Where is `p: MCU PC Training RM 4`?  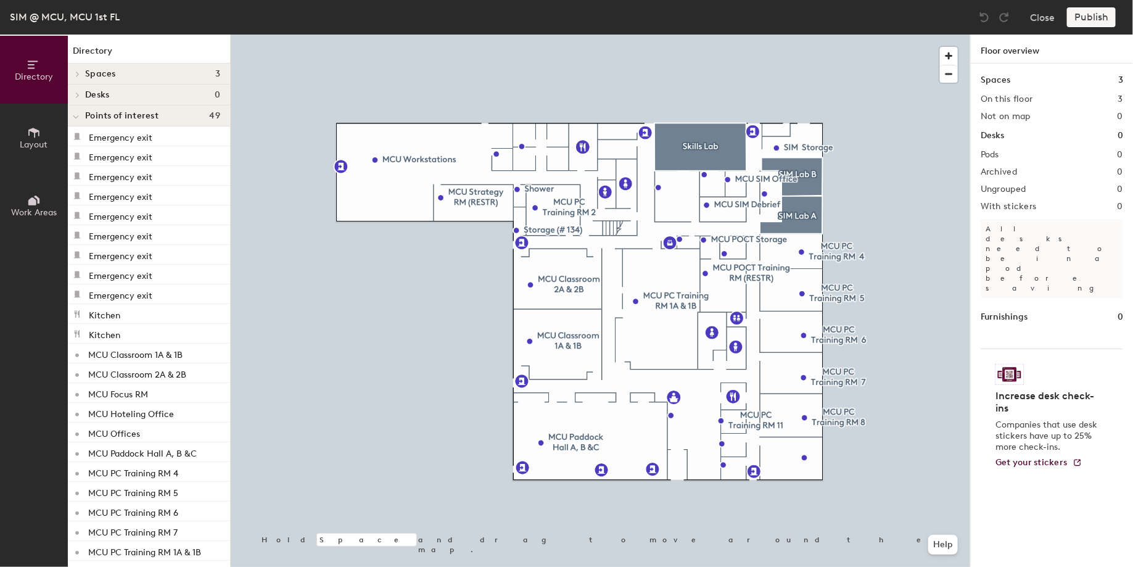 p: MCU PC Training RM 4 is located at coordinates (133, 471).